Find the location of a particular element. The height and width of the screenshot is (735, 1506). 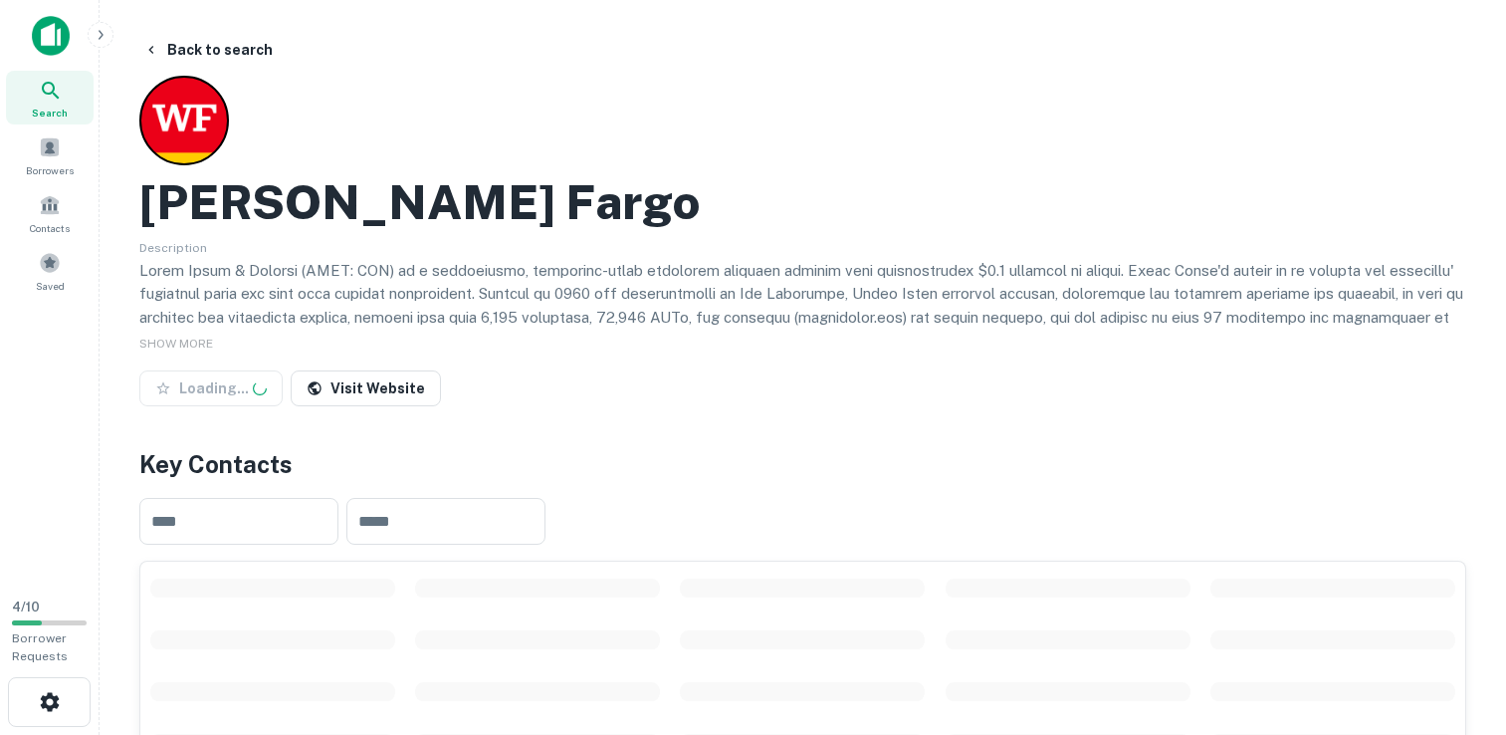

span: Description is located at coordinates (173, 248).